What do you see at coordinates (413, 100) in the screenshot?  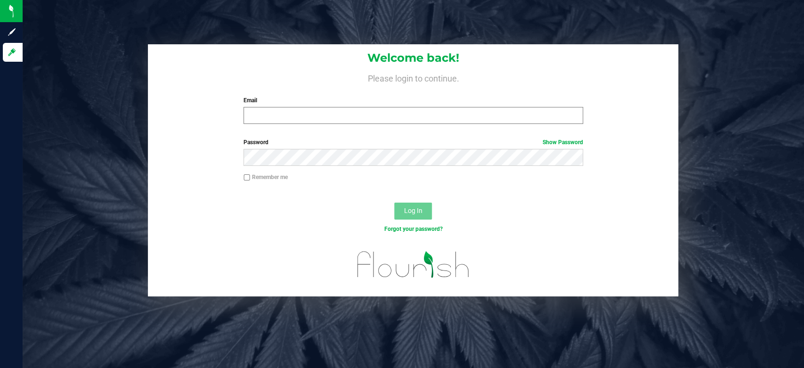 I see `label: Email` at bounding box center [413, 100].